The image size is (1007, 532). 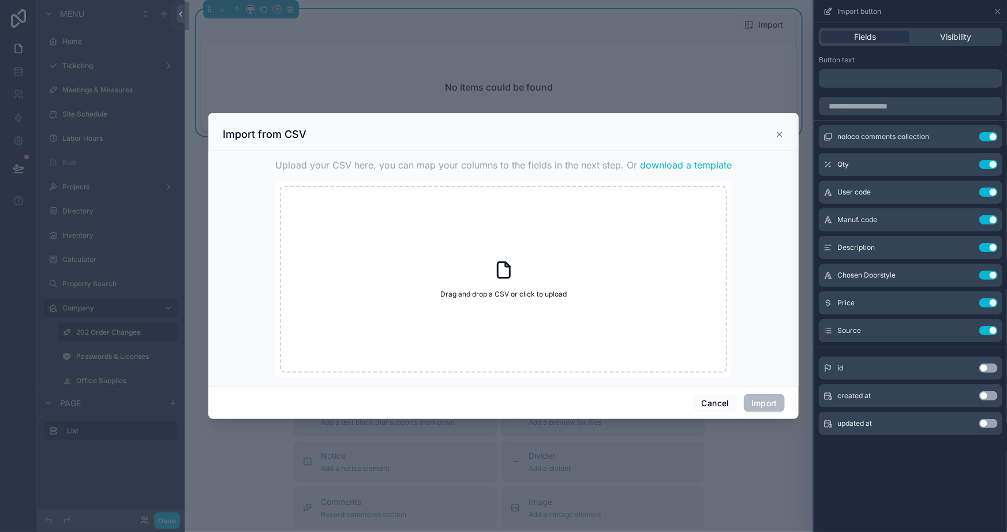 What do you see at coordinates (866, 37) in the screenshot?
I see `span: Fields` at bounding box center [866, 37].